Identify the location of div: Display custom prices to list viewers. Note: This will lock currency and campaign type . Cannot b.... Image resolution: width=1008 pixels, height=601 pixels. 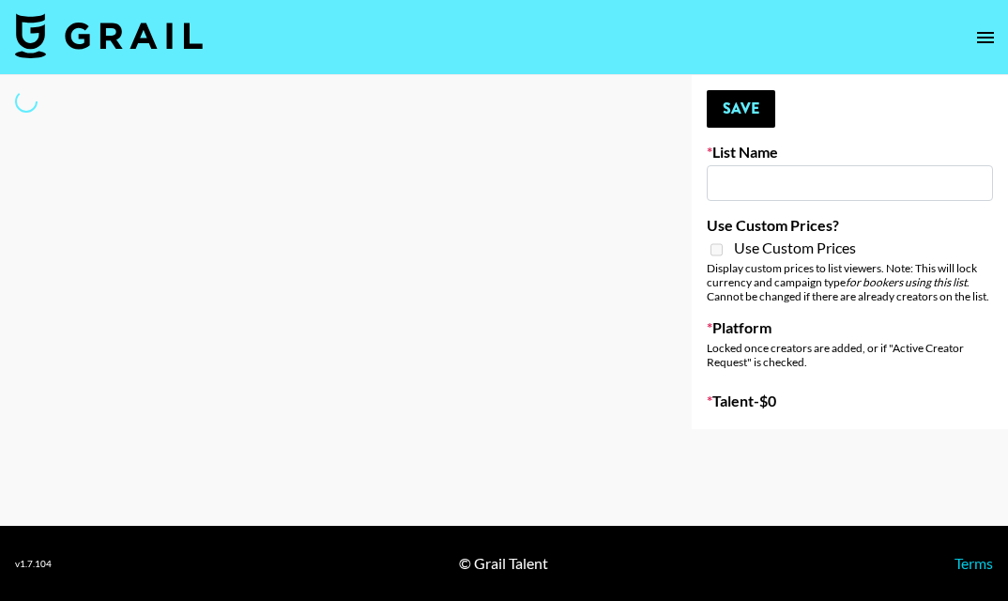
(849, 282).